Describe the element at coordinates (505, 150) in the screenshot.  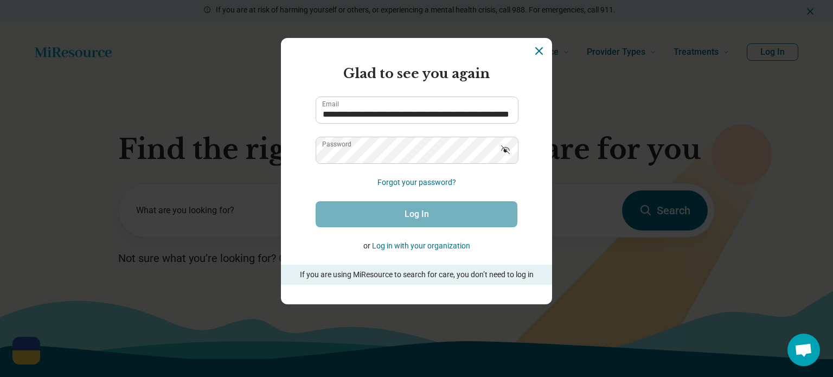
I see `button: Show password` at that location.